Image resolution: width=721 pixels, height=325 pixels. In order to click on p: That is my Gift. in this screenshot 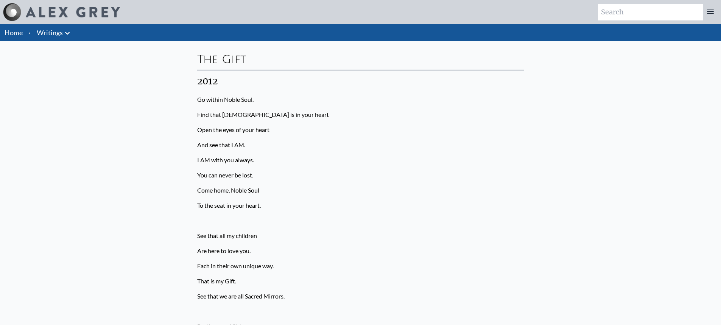, I will do `click(361, 281)`.